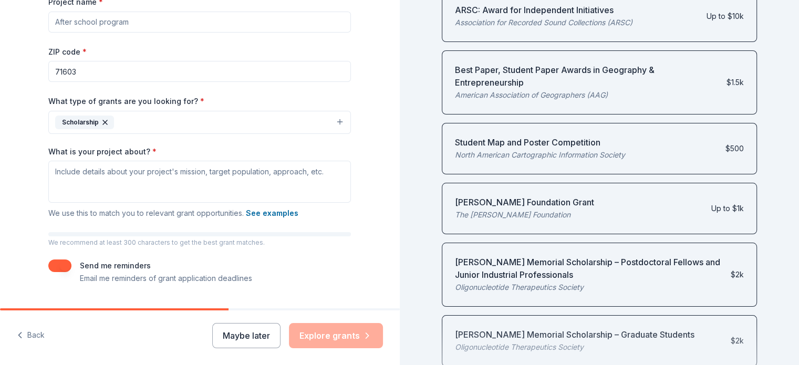 Image resolution: width=799 pixels, height=365 pixels. What do you see at coordinates (586, 95) in the screenshot?
I see `div: American Association of Geographers (AAG)` at bounding box center [586, 95].